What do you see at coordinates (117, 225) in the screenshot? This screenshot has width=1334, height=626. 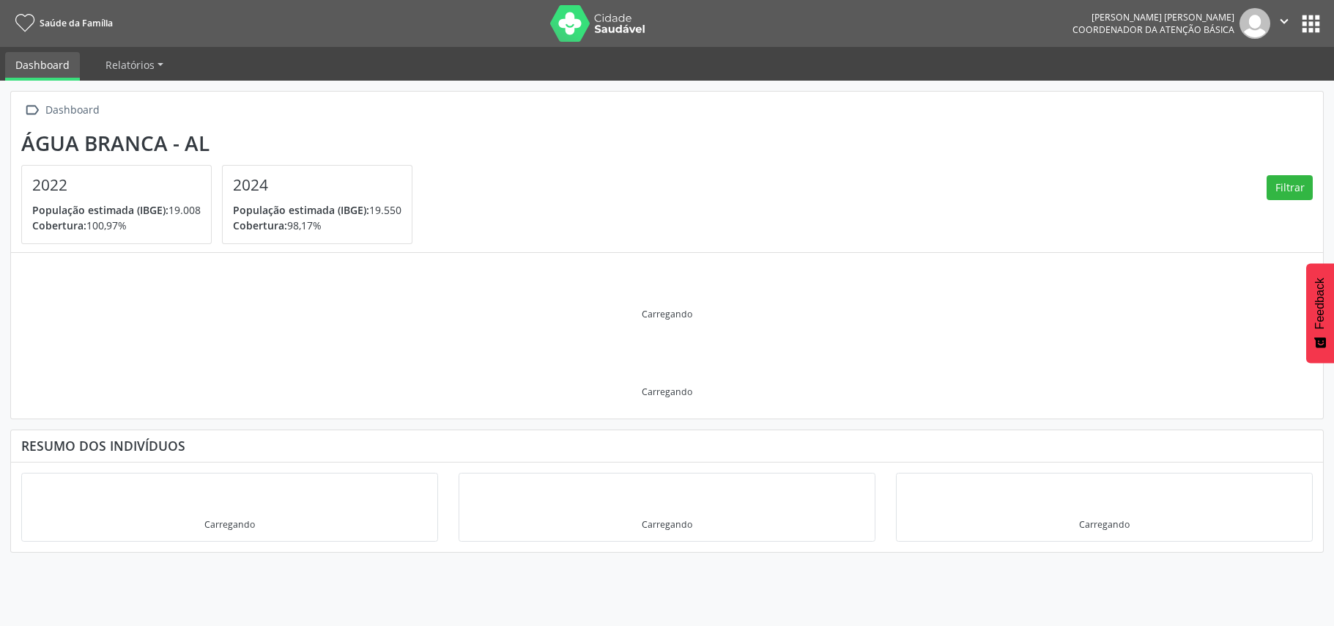 I see `p: 100,97%` at bounding box center [117, 225].